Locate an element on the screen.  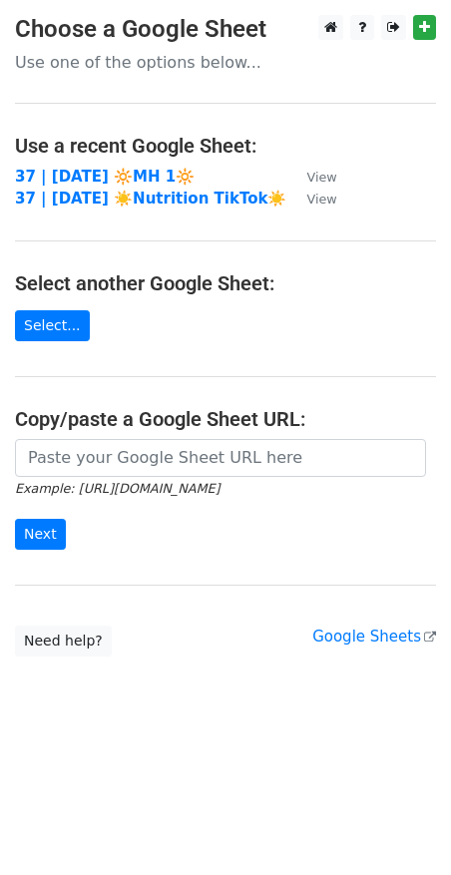
p: Use one of the options below... is located at coordinates (226, 62).